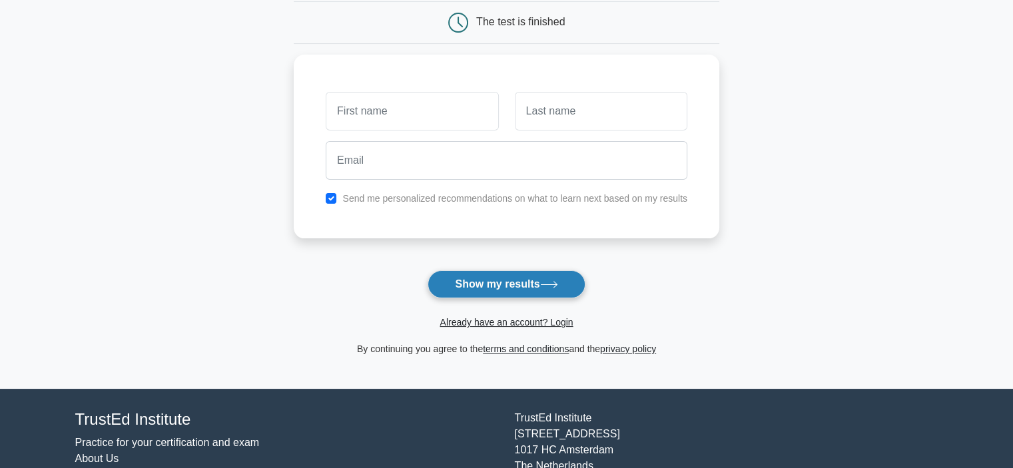 The width and height of the screenshot is (1013, 468). What do you see at coordinates (515, 199) in the screenshot?
I see `label: Send me personalized recommendations on what to learn next based on my results` at bounding box center [515, 199].